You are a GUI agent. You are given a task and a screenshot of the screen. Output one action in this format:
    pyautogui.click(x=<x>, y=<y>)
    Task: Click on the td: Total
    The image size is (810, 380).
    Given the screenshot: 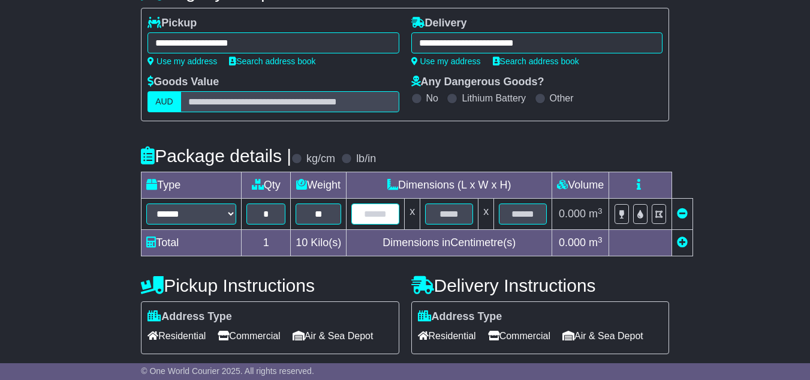 What is the action you would take?
    pyautogui.click(x=191, y=243)
    